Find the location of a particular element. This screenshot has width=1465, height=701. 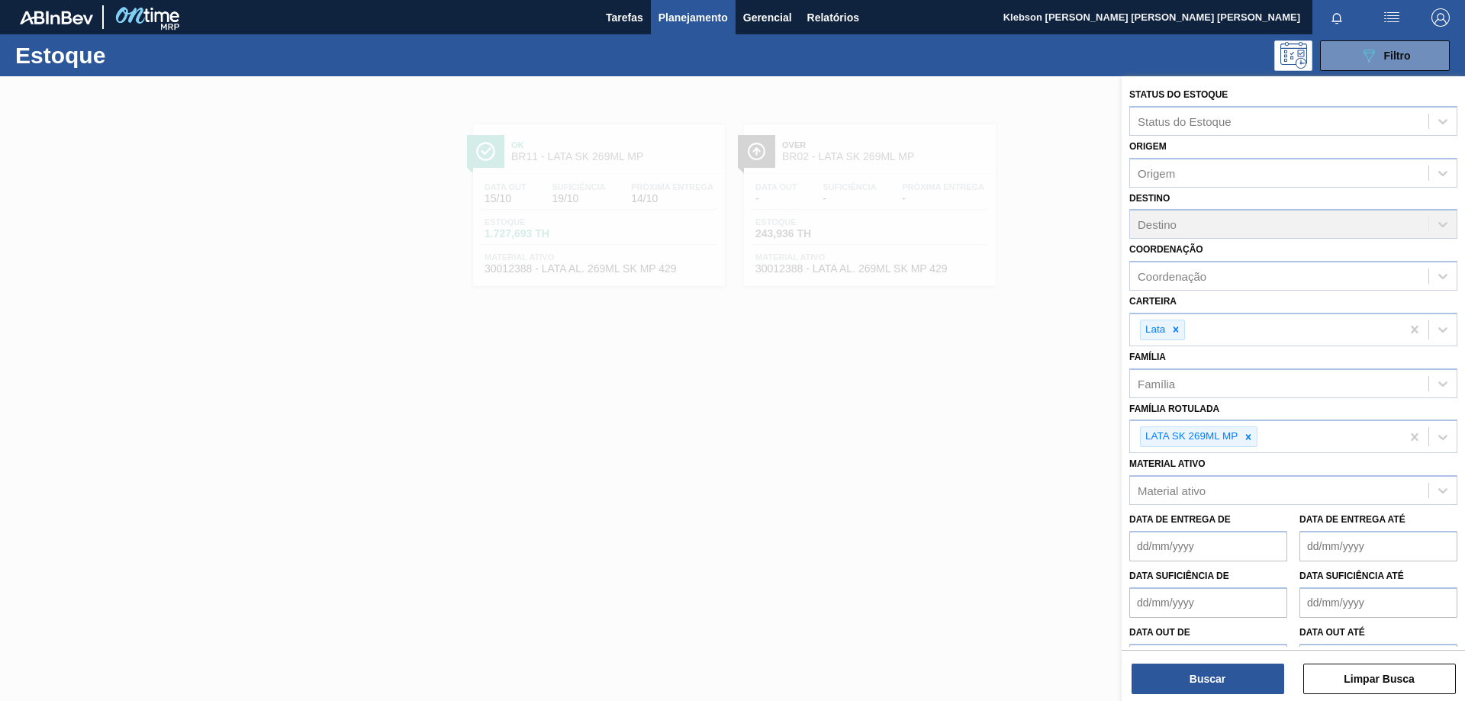

label: Data suficiência até is located at coordinates (1351, 576).